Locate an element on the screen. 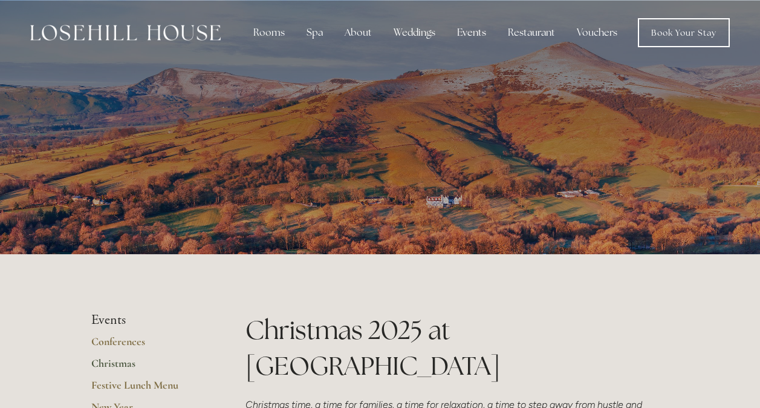 This screenshot has width=760, height=408. div: Rooms is located at coordinates (269, 33).